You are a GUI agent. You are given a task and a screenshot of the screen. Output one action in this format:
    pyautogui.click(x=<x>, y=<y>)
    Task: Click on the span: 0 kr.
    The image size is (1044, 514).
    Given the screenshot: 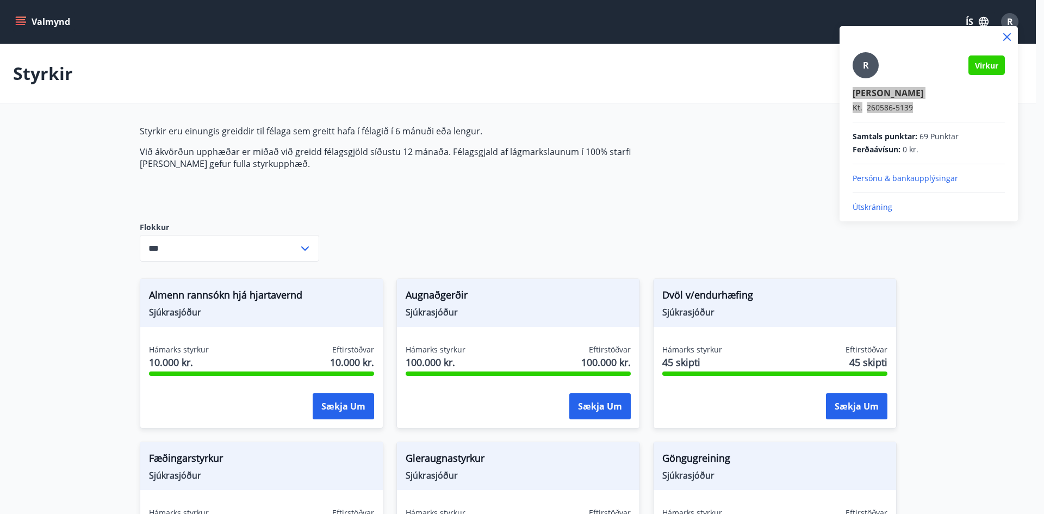 What is the action you would take?
    pyautogui.click(x=910, y=150)
    